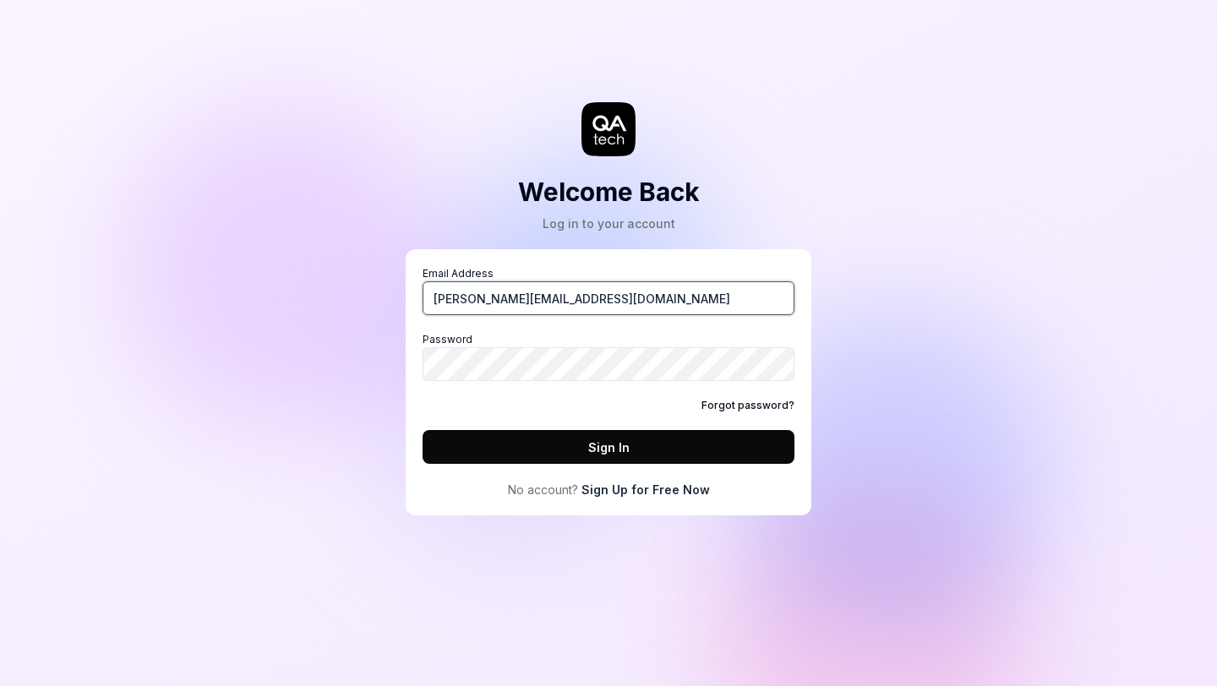 The width and height of the screenshot is (1217, 686). What do you see at coordinates (609, 357) in the screenshot?
I see `label: Password` at bounding box center [609, 357].